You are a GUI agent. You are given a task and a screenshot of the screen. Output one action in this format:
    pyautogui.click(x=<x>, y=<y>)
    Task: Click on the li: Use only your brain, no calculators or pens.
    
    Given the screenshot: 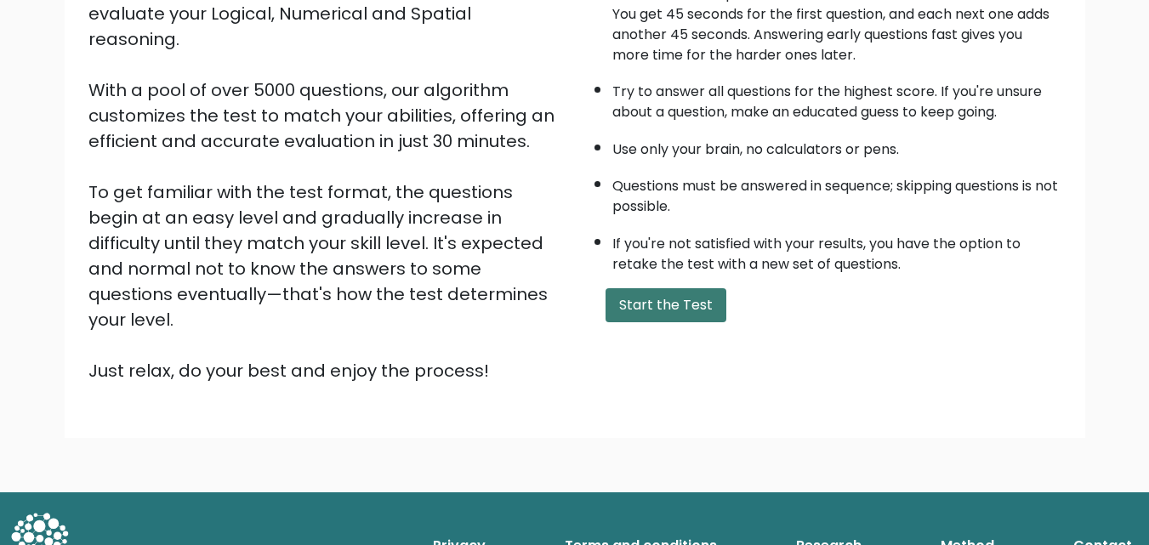 What is the action you would take?
    pyautogui.click(x=837, y=145)
    